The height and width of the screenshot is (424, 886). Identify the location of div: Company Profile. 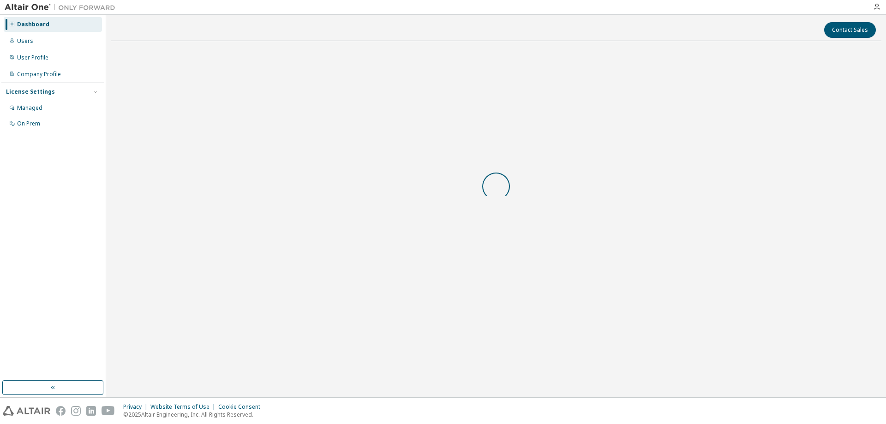
(39, 74).